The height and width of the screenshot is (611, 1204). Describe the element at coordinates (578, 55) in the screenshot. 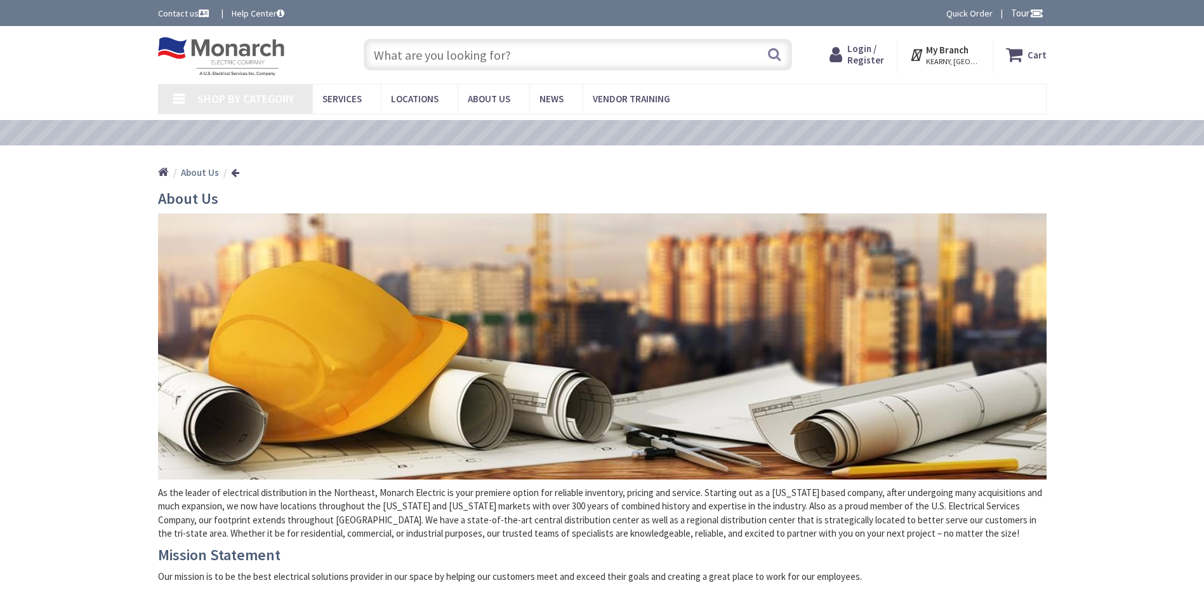

I see `input: What are you looking for?` at that location.